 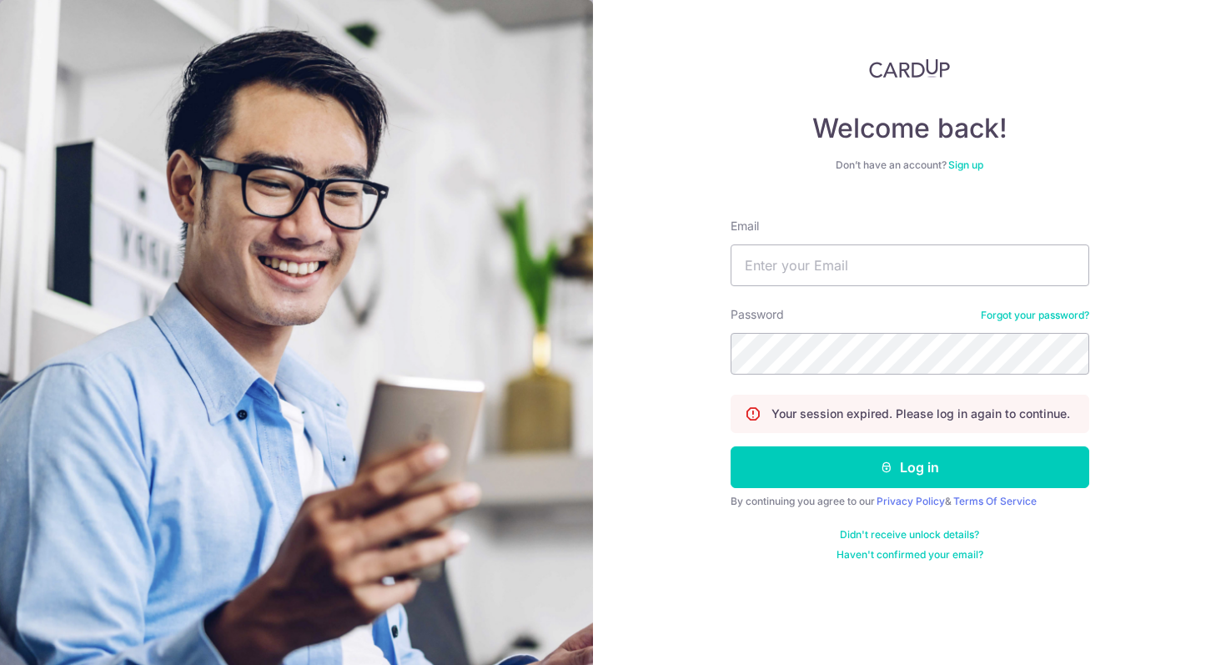 What do you see at coordinates (910, 68) in the screenshot?
I see `img: CardUp Logo` at bounding box center [910, 68].